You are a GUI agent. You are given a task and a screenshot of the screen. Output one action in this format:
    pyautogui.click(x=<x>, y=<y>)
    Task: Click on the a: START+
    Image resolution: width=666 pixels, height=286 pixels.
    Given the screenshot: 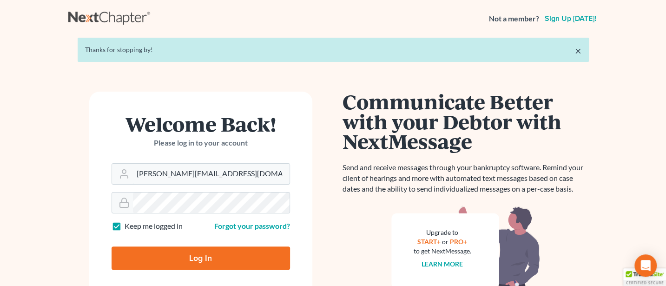 What is the action you would take?
    pyautogui.click(x=429, y=241)
    